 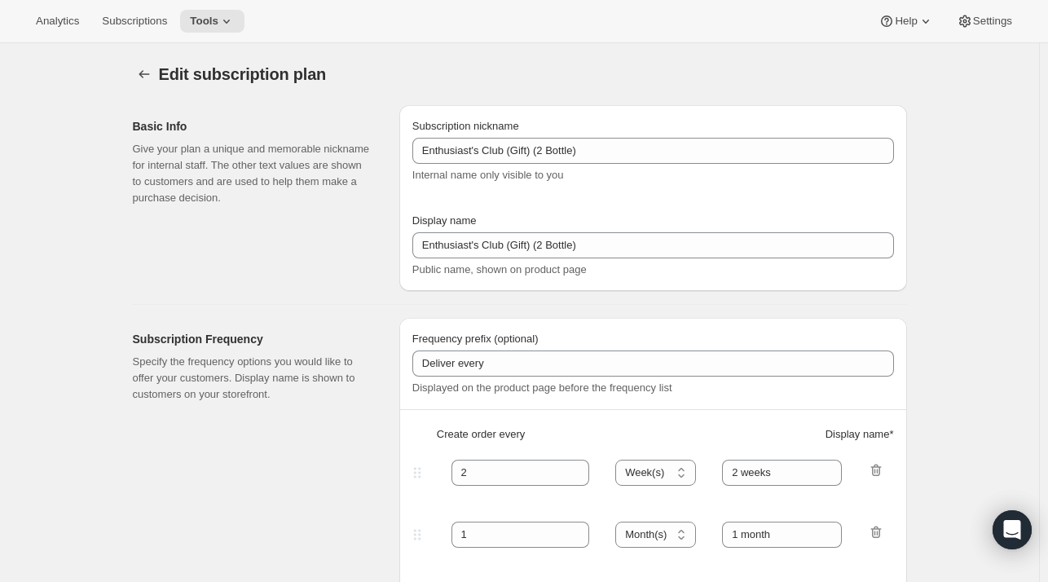 I want to click on button: Tools, so click(x=212, y=21).